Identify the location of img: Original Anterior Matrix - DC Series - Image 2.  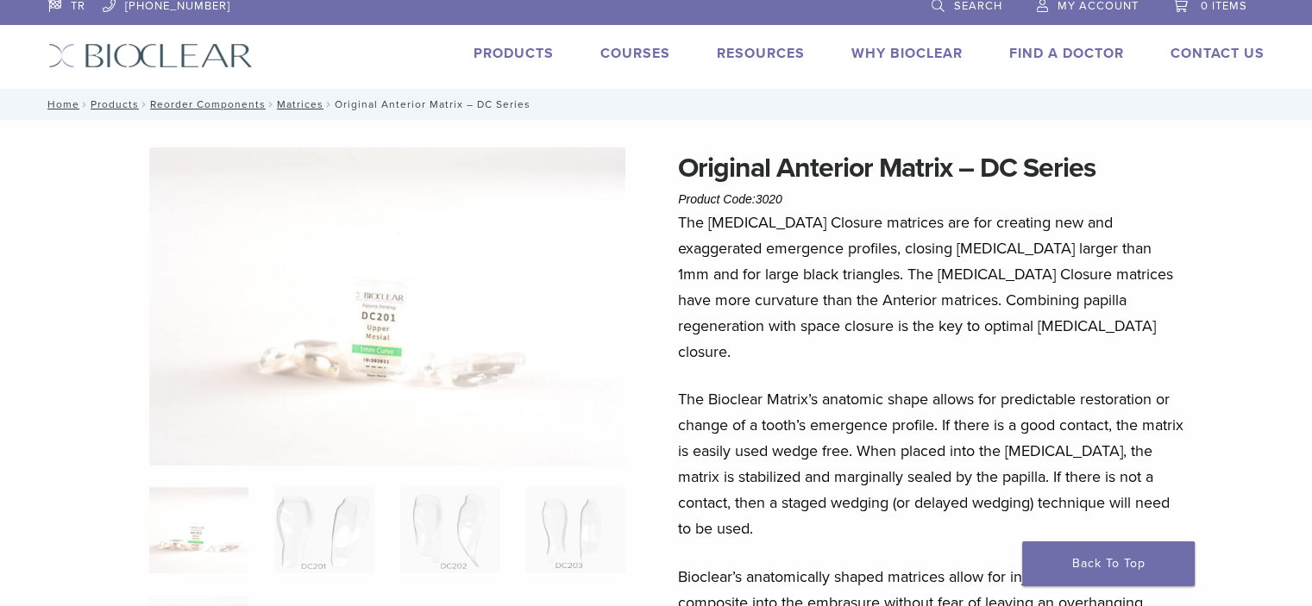
(323, 530).